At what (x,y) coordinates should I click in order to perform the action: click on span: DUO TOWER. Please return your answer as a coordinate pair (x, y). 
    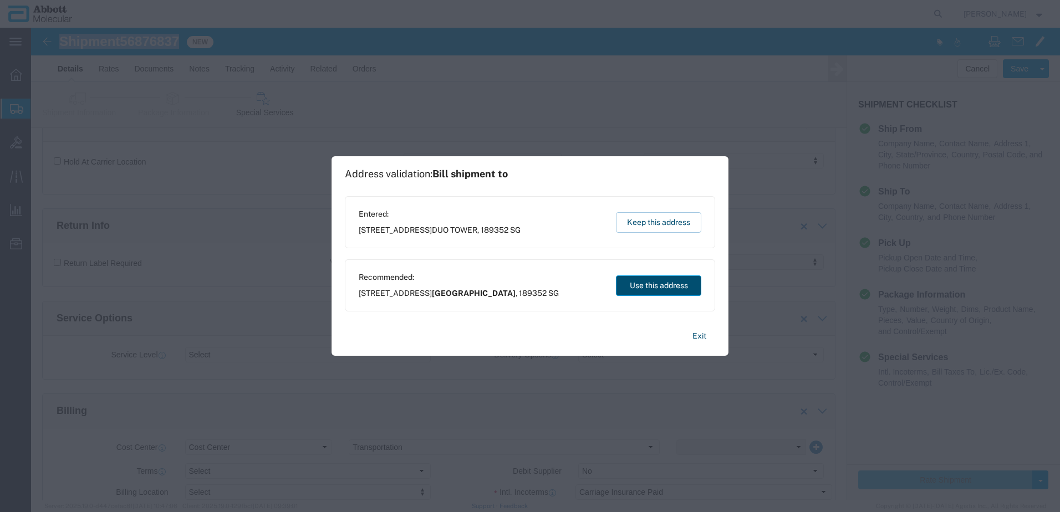
    Looking at the image, I should click on (455, 230).